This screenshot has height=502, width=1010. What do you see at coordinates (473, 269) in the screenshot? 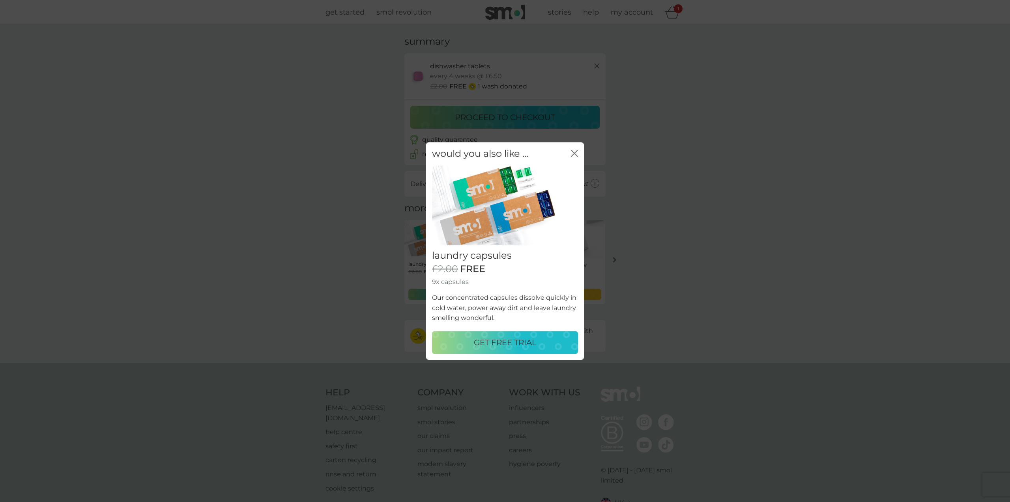
I see `span: FREE` at bounding box center [473, 269].